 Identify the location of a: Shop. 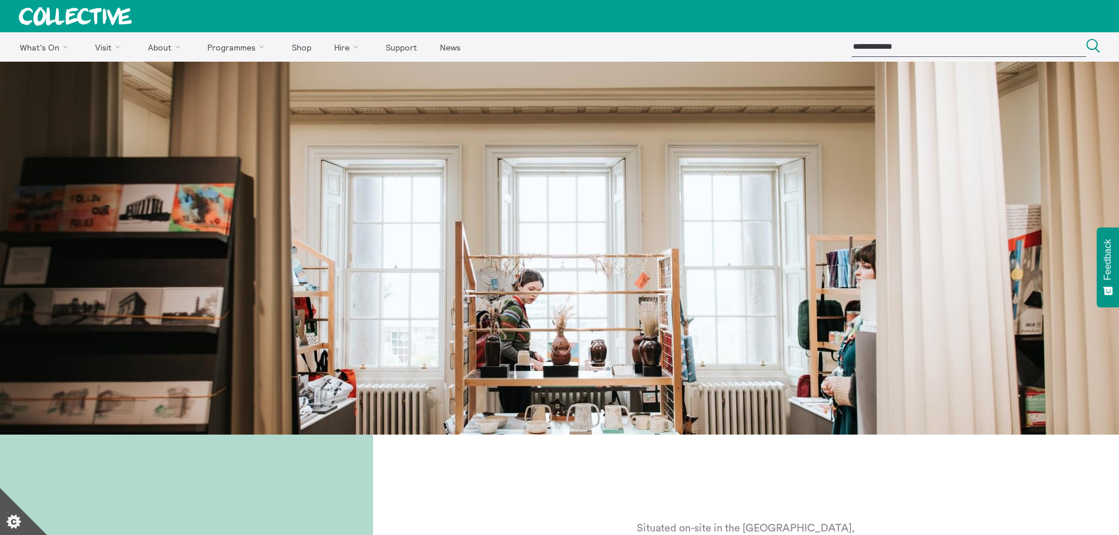
(301, 47).